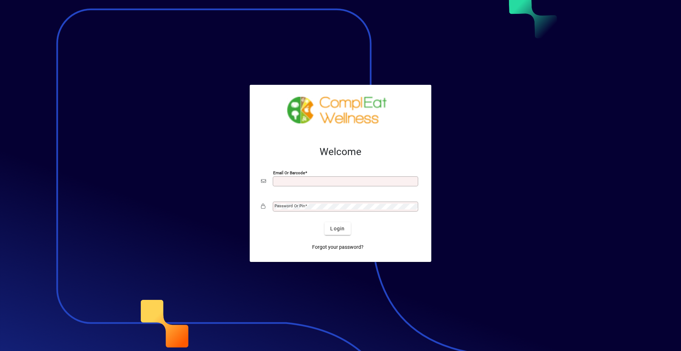 The height and width of the screenshot is (351, 681). Describe the element at coordinates (337, 228) in the screenshot. I see `span: Login` at that location.